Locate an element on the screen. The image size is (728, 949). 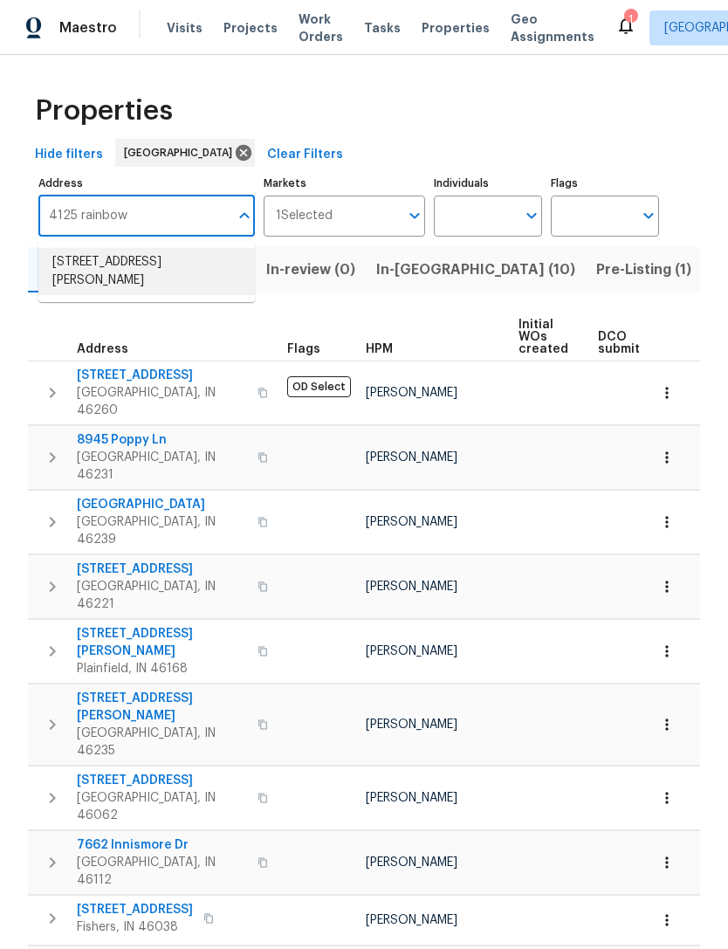
span: Visits is located at coordinates (184, 28).